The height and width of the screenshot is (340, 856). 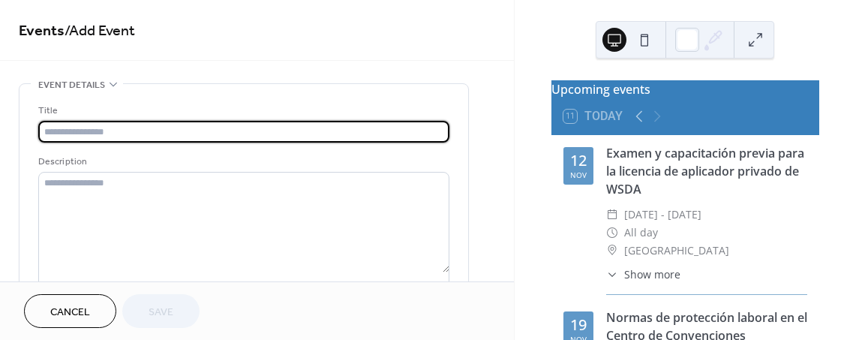 What do you see at coordinates (652, 274) in the screenshot?
I see `span: Show more` at bounding box center [652, 274].